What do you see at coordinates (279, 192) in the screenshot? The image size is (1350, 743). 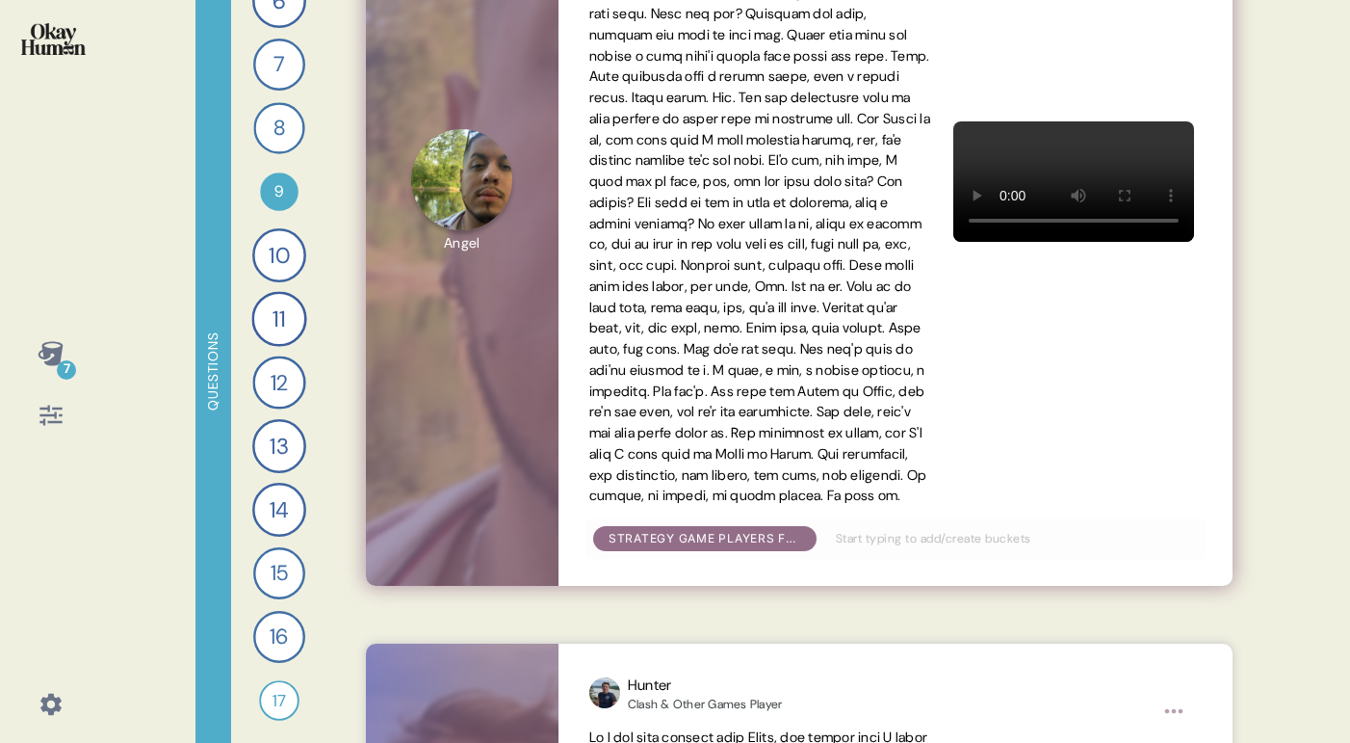 I see `div: 9` at bounding box center [279, 192].